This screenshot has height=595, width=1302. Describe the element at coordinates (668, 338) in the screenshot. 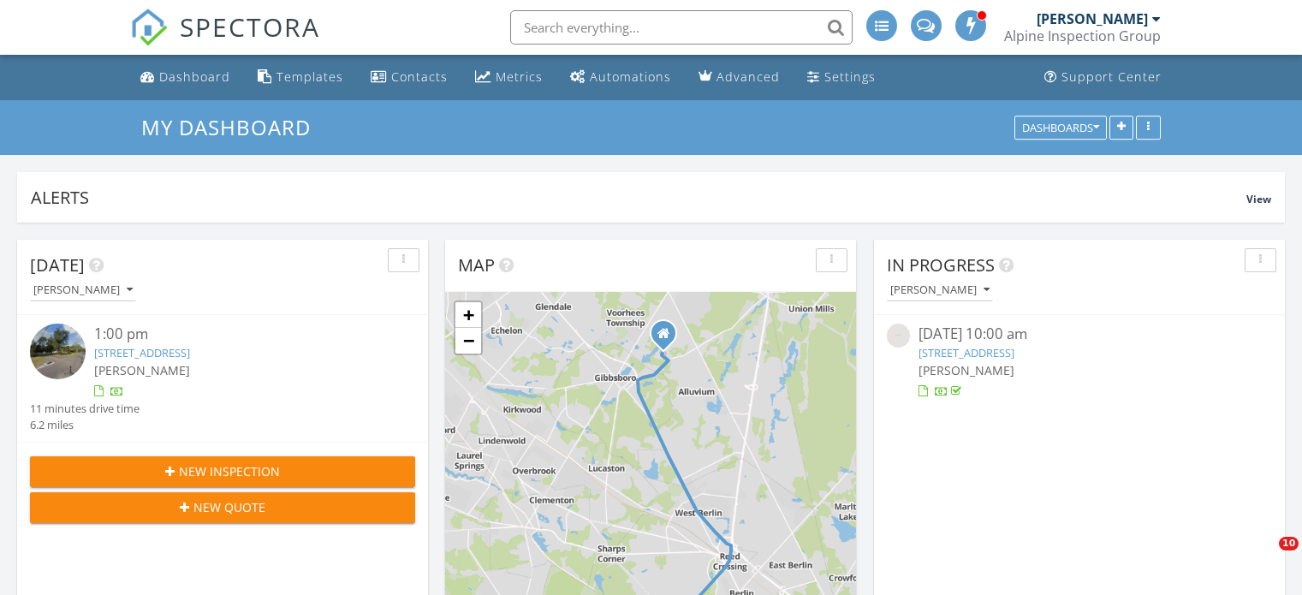

I see `div: 13 Las Brisas Blvd , Voorhees NJ 08043` at that location.